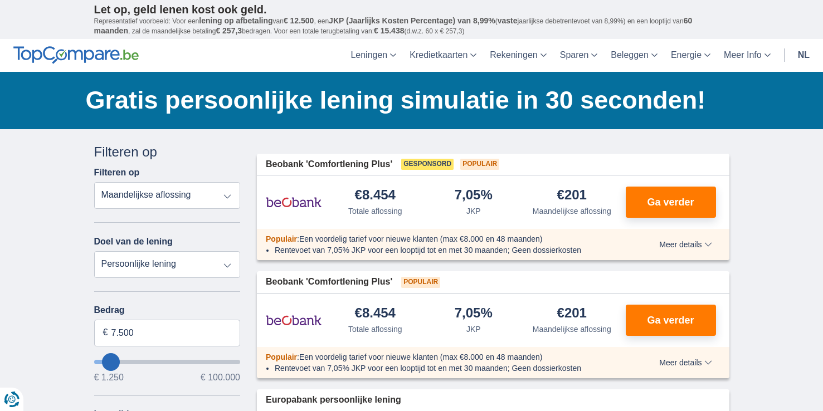  I want to click on span: € 100.000, so click(220, 378).